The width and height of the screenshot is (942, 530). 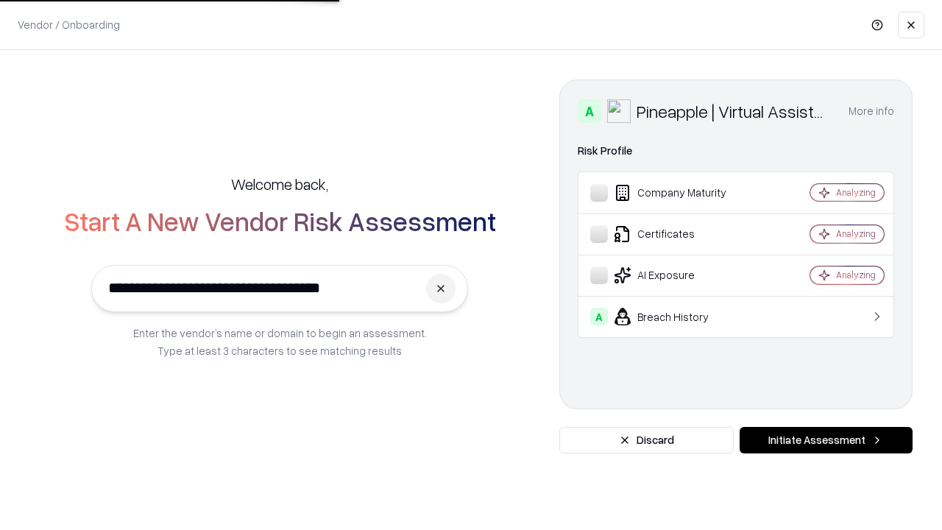 What do you see at coordinates (280, 184) in the screenshot?
I see `h5: Welcome back,` at bounding box center [280, 184].